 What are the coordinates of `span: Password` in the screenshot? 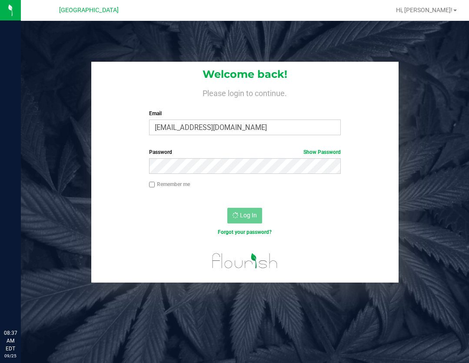 It's located at (160, 152).